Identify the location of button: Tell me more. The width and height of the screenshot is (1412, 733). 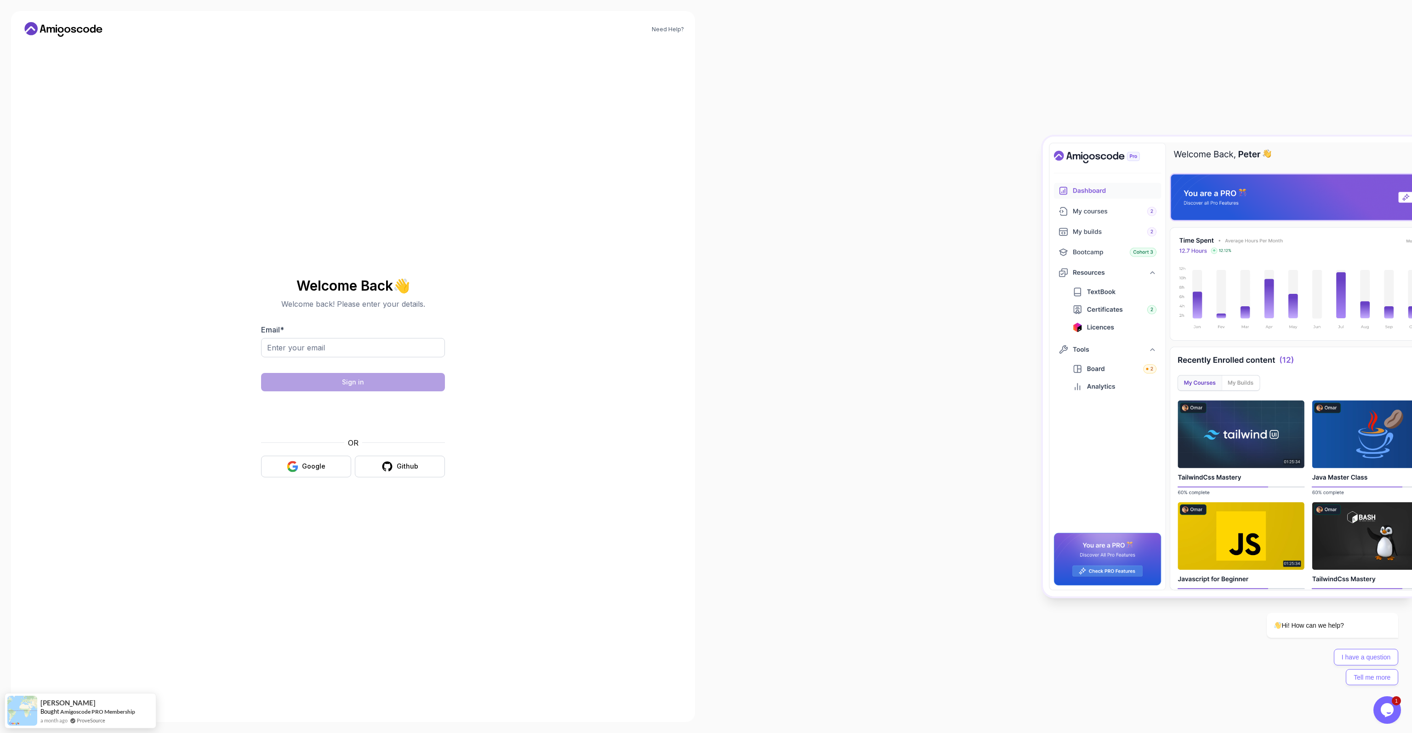
(135, 147).